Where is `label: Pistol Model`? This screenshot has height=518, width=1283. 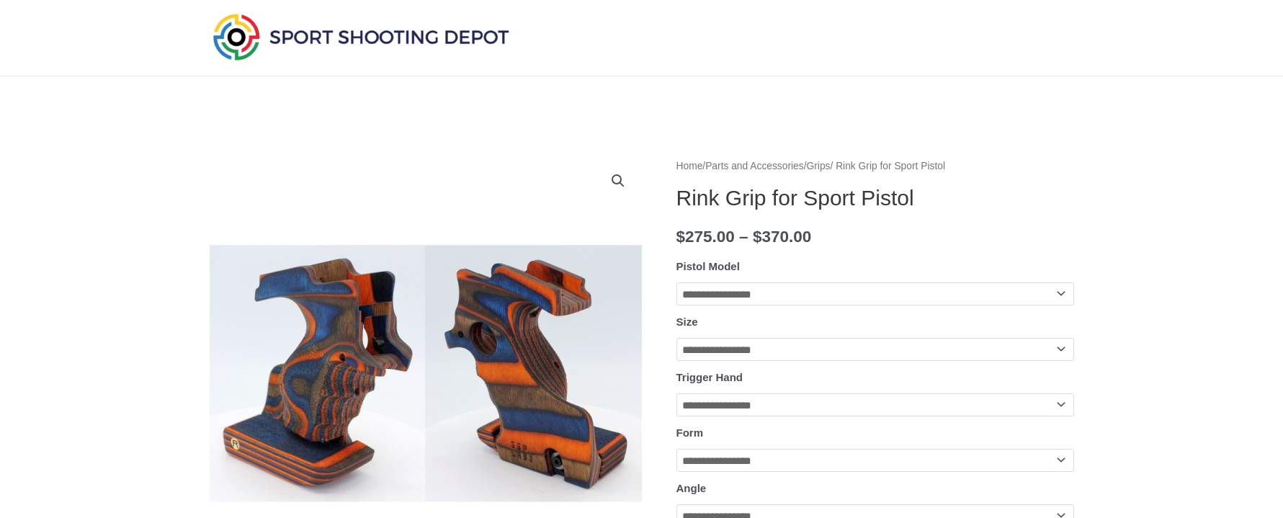
label: Pistol Model is located at coordinates (708, 266).